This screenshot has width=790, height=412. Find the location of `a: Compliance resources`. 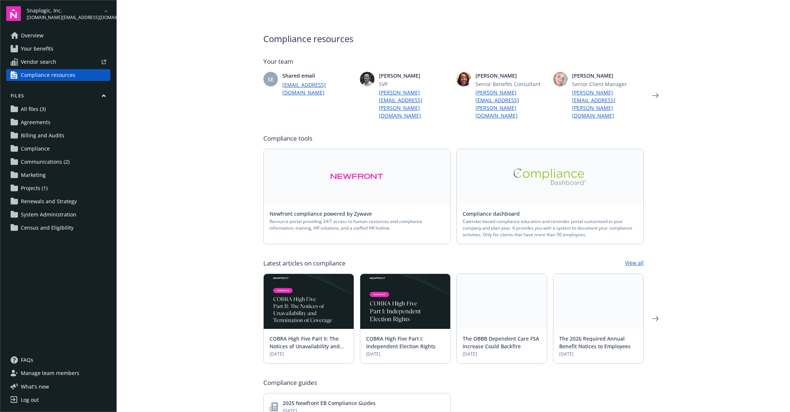

a: Compliance resources is located at coordinates (58, 75).